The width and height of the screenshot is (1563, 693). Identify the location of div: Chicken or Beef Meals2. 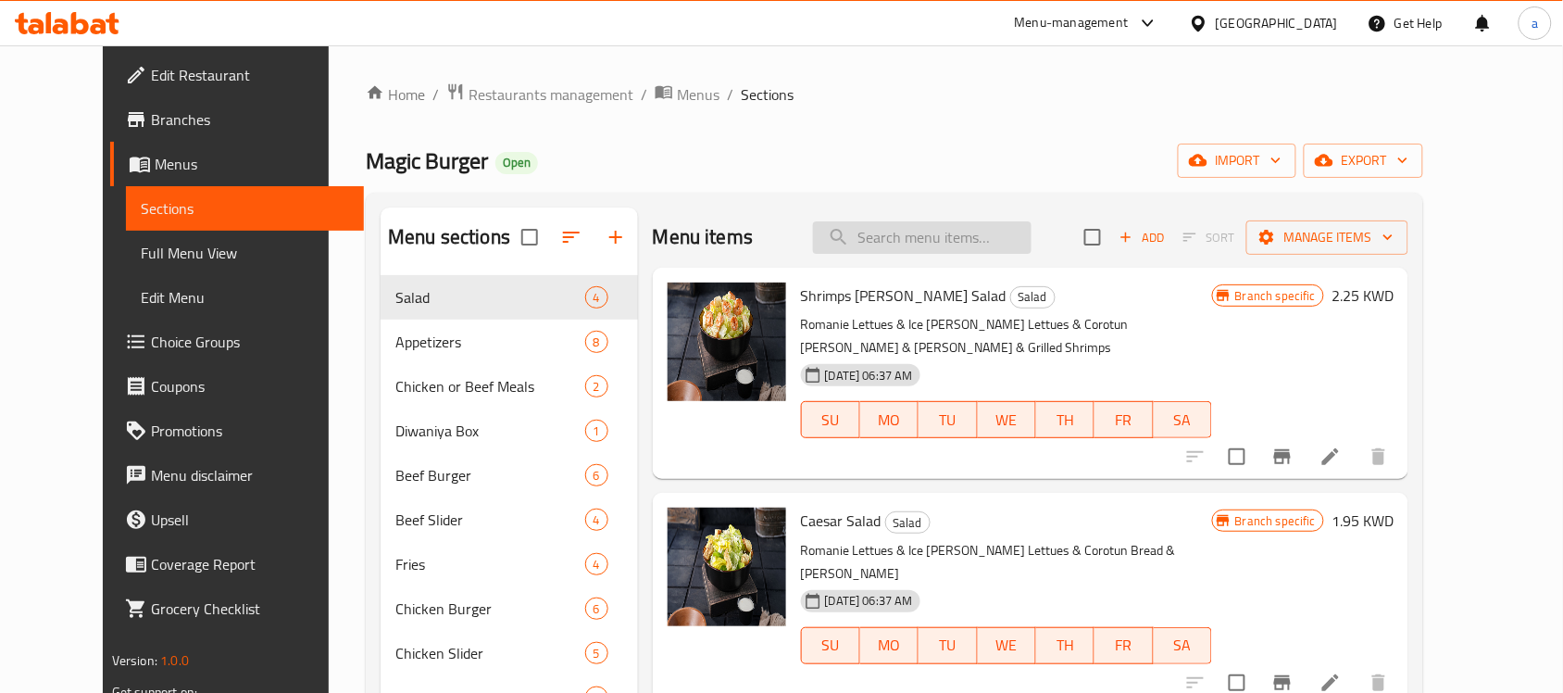
(509, 386).